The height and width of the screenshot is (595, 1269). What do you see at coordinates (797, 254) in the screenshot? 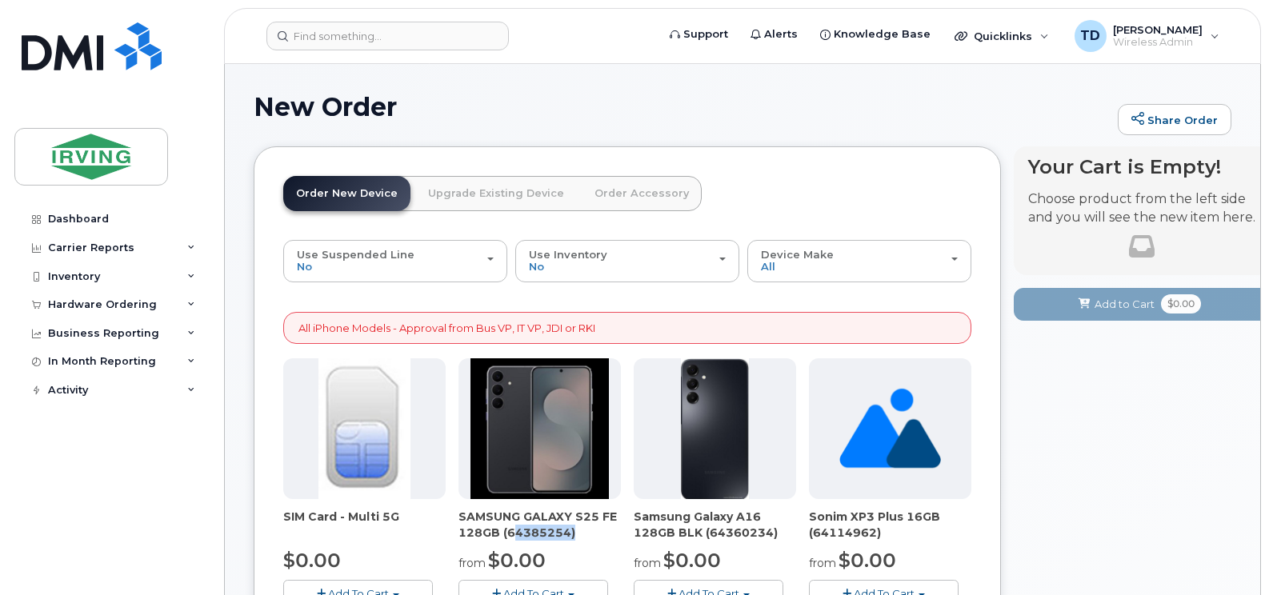
I see `span: Device Make` at bounding box center [797, 254].